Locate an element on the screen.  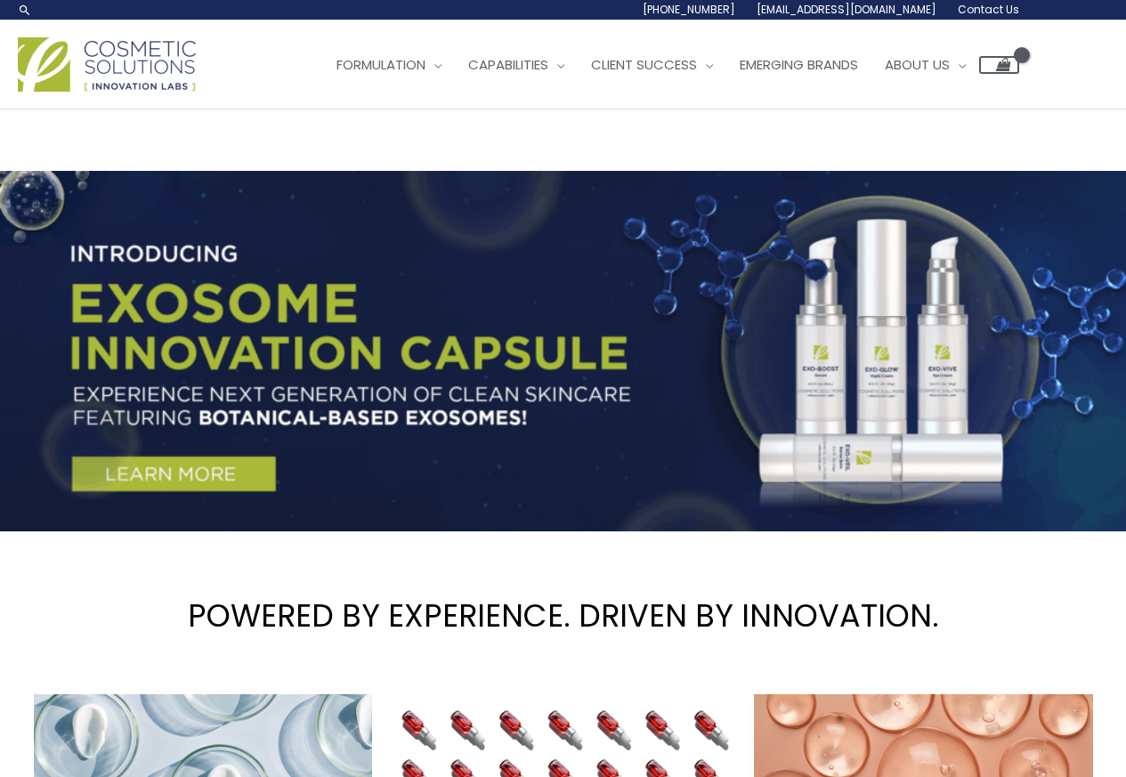
a: Client Success is located at coordinates (651, 65).